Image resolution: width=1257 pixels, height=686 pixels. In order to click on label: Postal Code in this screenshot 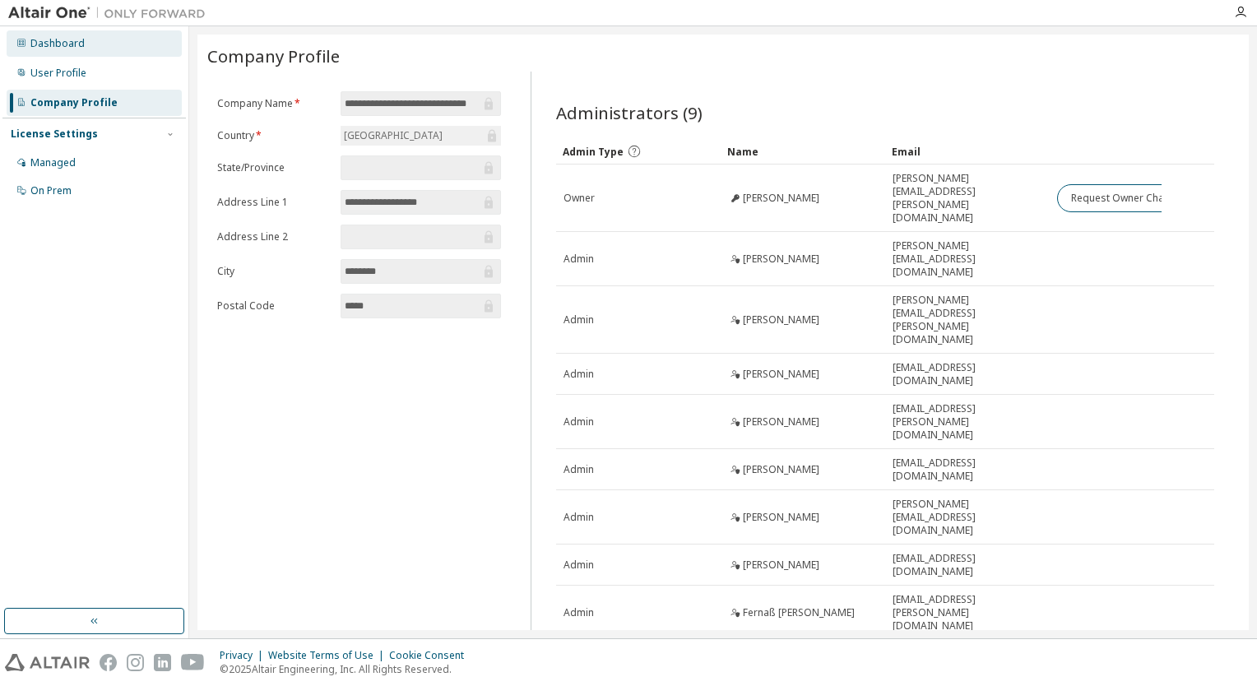, I will do `click(274, 306)`.